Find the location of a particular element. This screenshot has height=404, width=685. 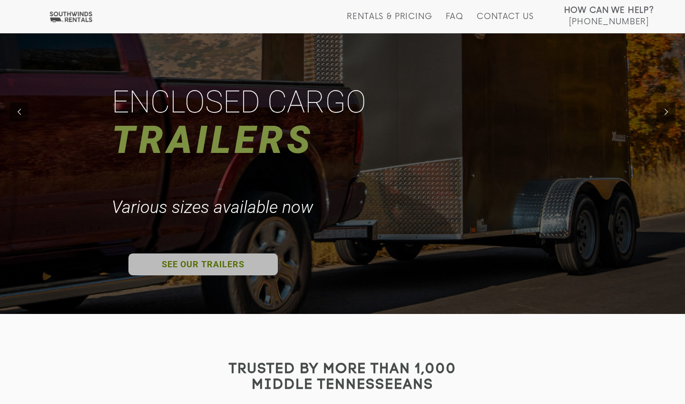

strong: How Can We Help? is located at coordinates (609, 10).